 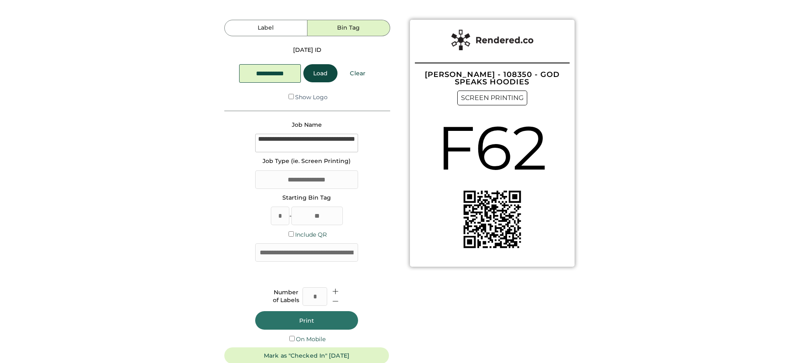 I want to click on button: Load, so click(x=320, y=73).